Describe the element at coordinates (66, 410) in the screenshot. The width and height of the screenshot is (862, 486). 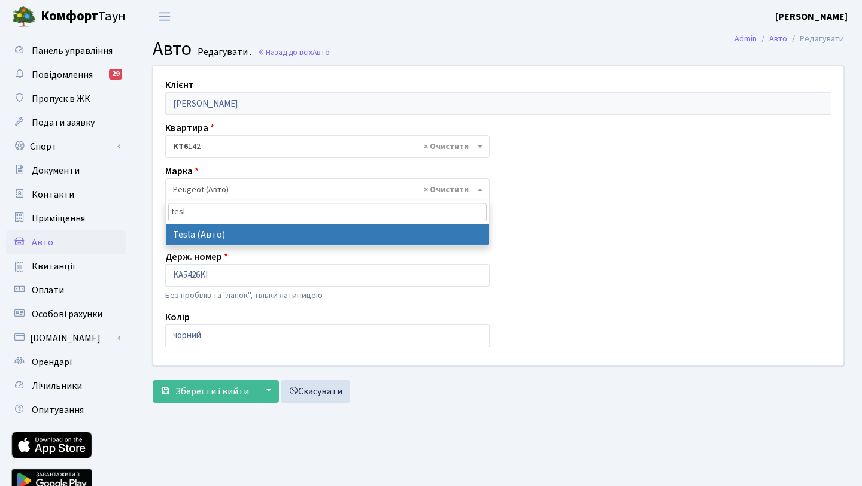
I see `a: Опитування` at that location.